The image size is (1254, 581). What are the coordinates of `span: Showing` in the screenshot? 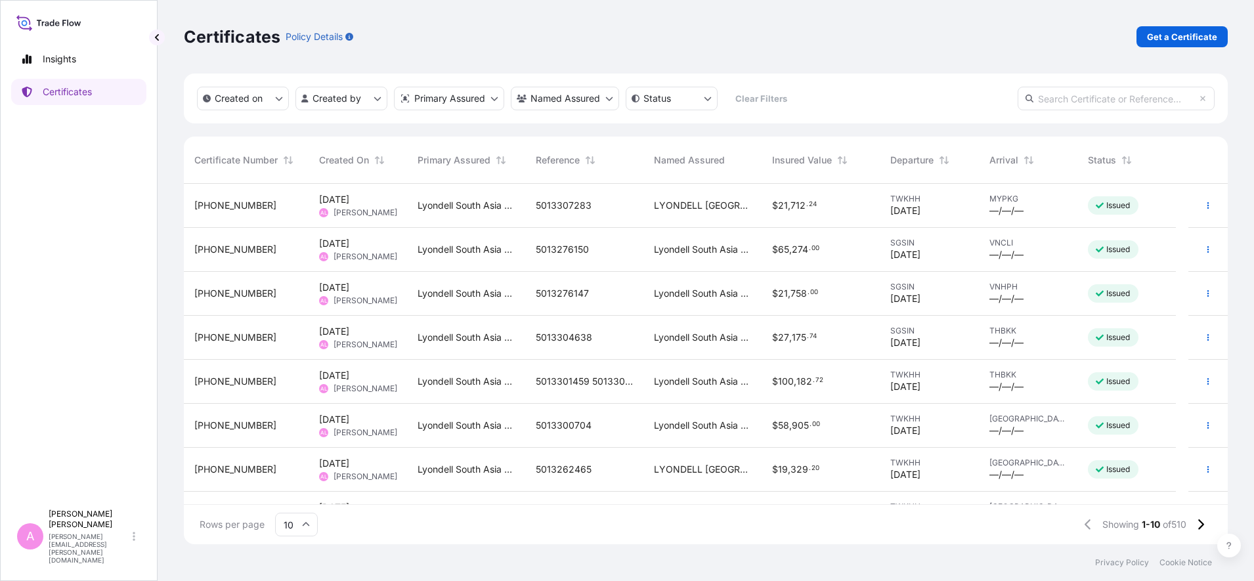 It's located at (1120, 524).